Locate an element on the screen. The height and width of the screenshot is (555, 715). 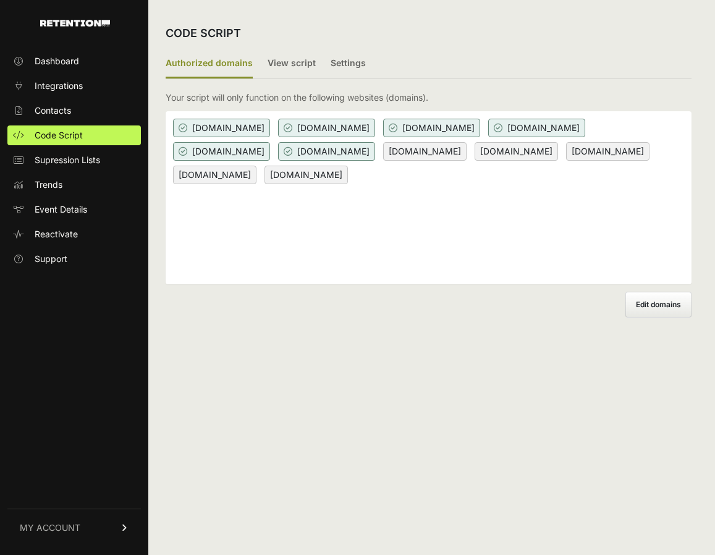
label: Authorized domains is located at coordinates (209, 64).